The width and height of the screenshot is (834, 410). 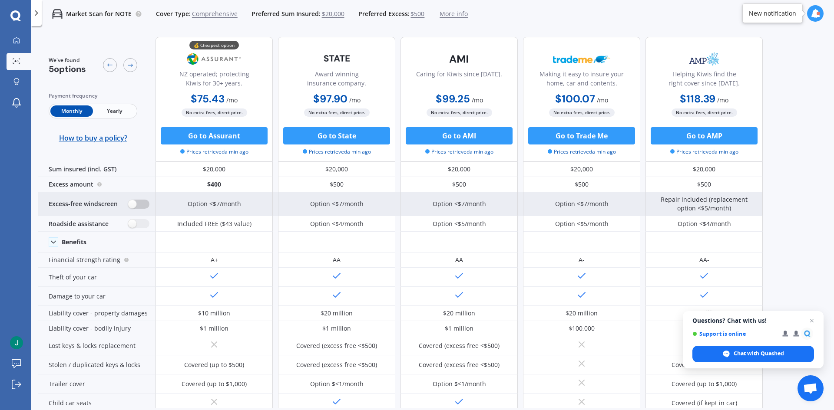 I want to click on div: Financial strength rating, so click(x=97, y=260).